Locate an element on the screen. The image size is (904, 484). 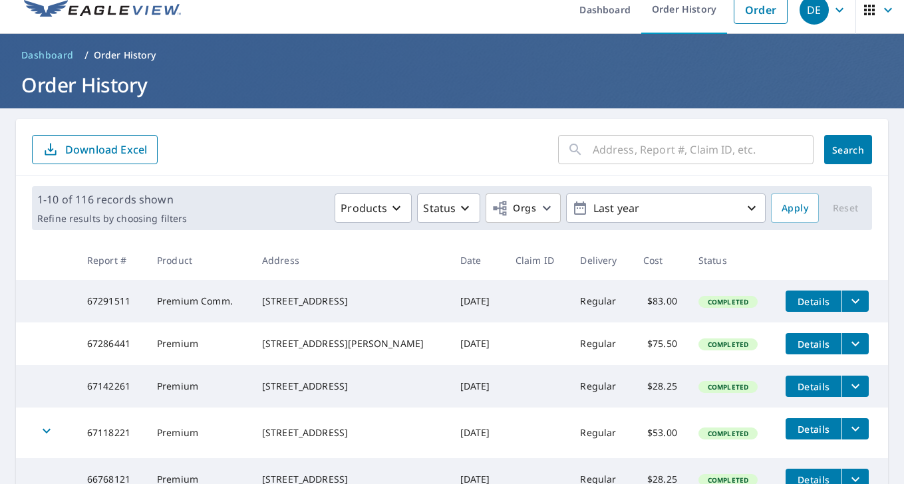
span: Search is located at coordinates (848, 150).